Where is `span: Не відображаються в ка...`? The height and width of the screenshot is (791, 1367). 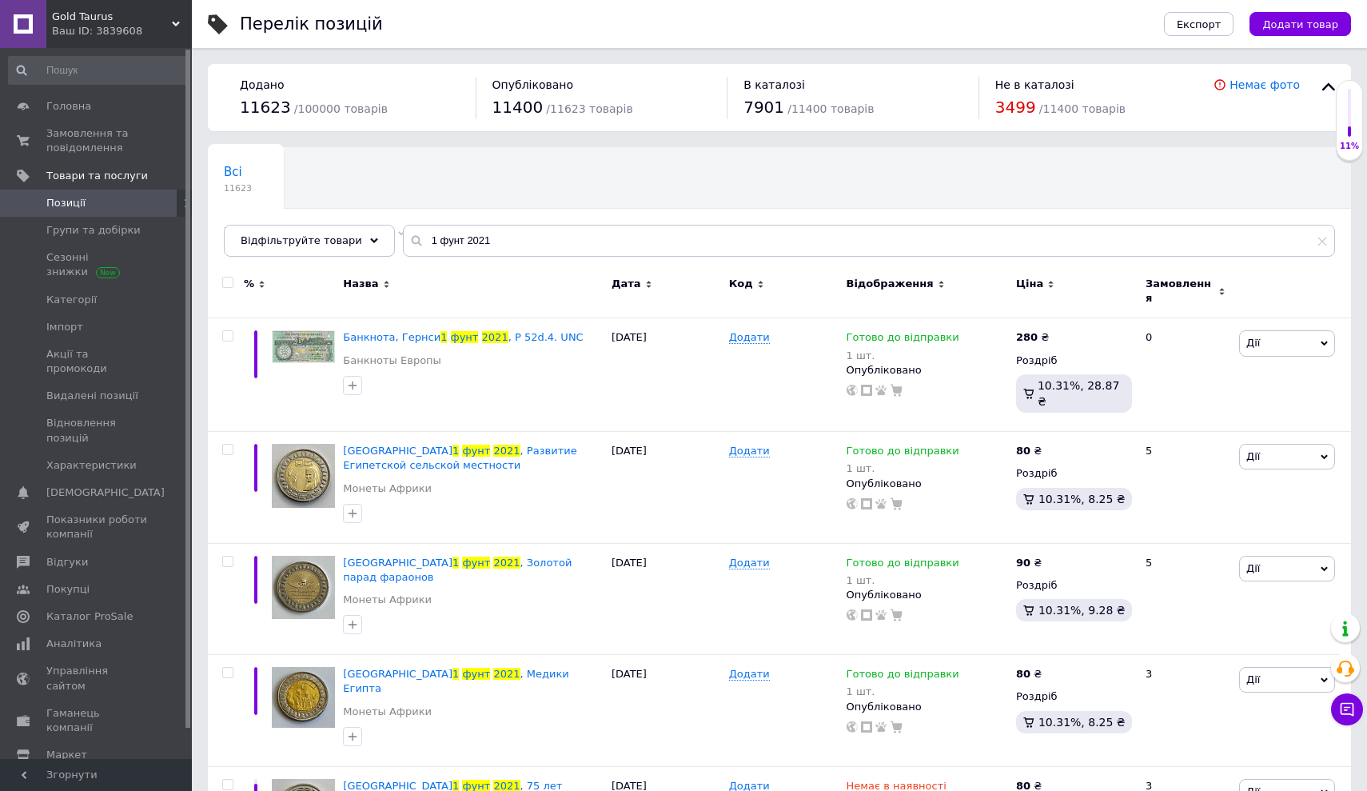 span: Не відображаються в ка... is located at coordinates (306, 233).